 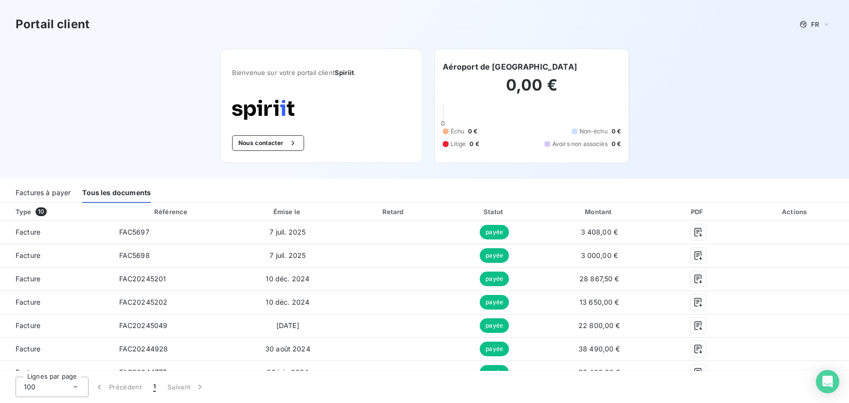 What do you see at coordinates (263, 109) in the screenshot?
I see `img: Company logo` at bounding box center [263, 109].